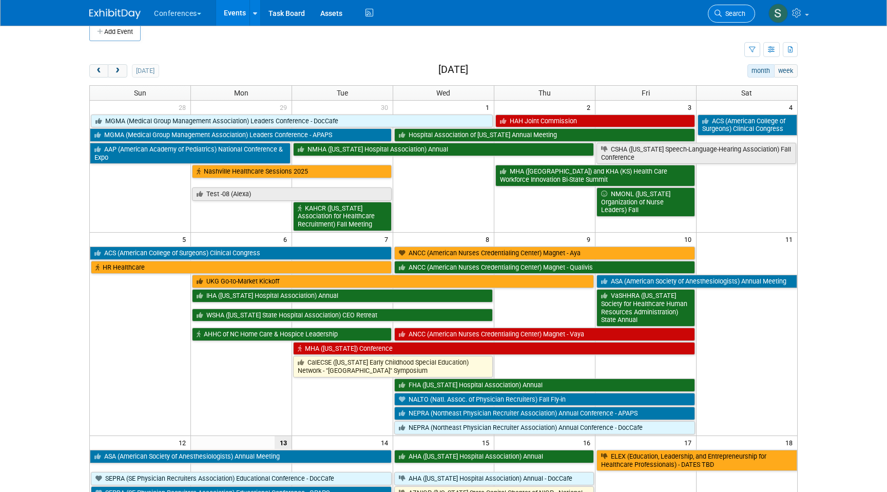  What do you see at coordinates (241, 93) in the screenshot?
I see `span: Mon` at bounding box center [241, 93].